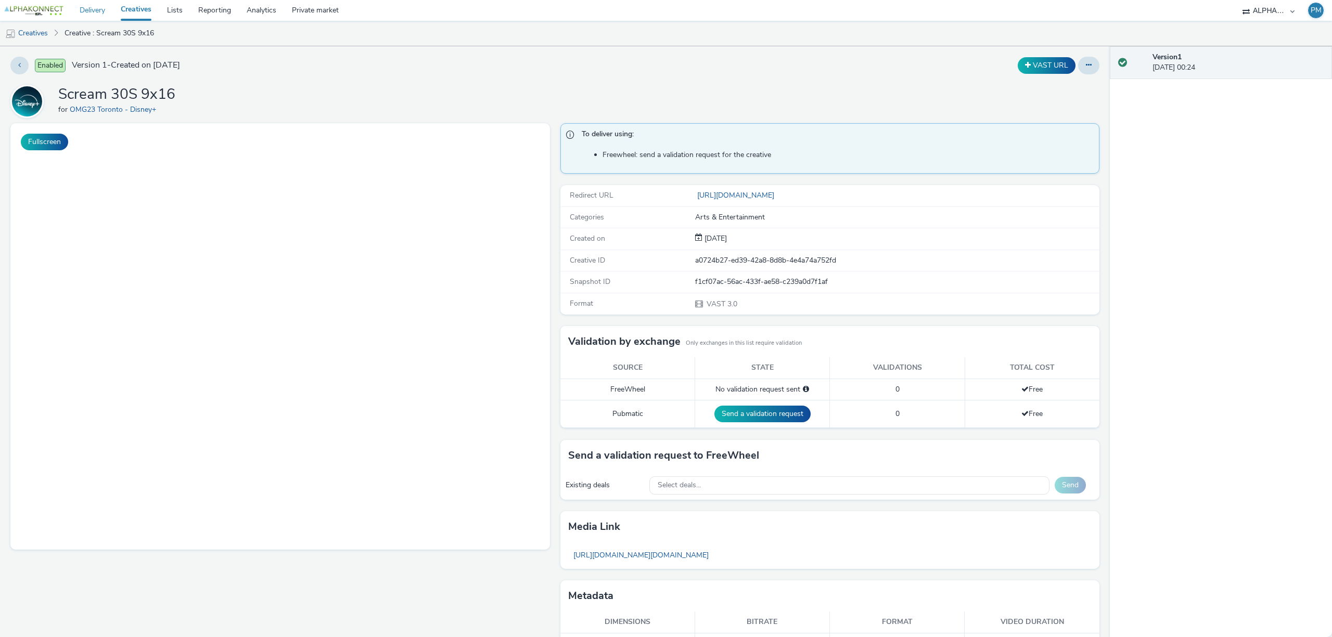 This screenshot has height=637, width=1332. I want to click on button: Fullscreen, so click(44, 142).